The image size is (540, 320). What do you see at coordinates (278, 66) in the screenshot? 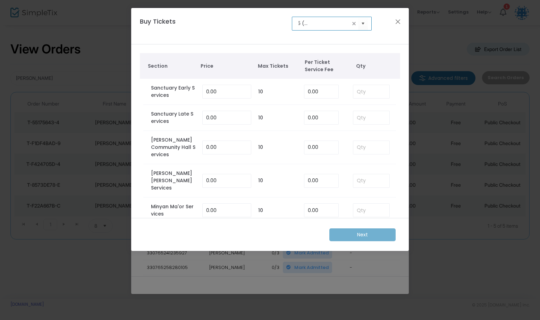
I see `span: Max Tickets` at bounding box center [278, 66].